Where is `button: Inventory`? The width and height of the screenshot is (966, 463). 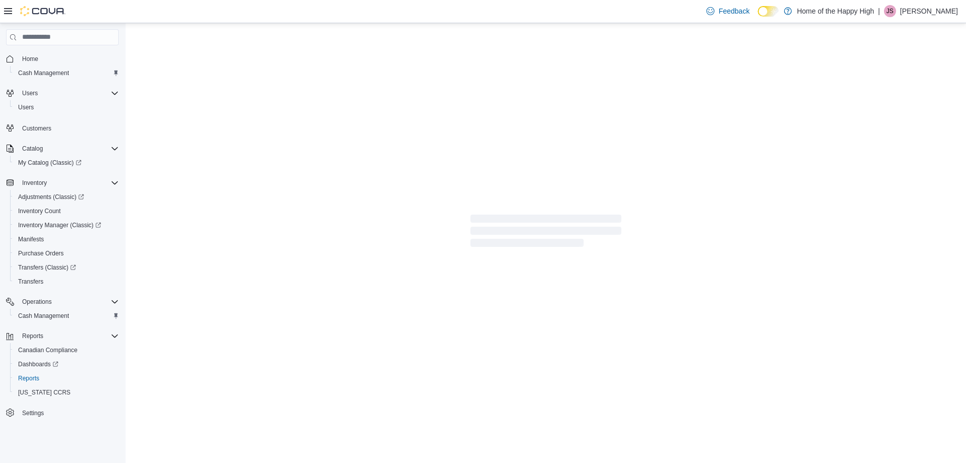
button: Inventory is located at coordinates (62, 183).